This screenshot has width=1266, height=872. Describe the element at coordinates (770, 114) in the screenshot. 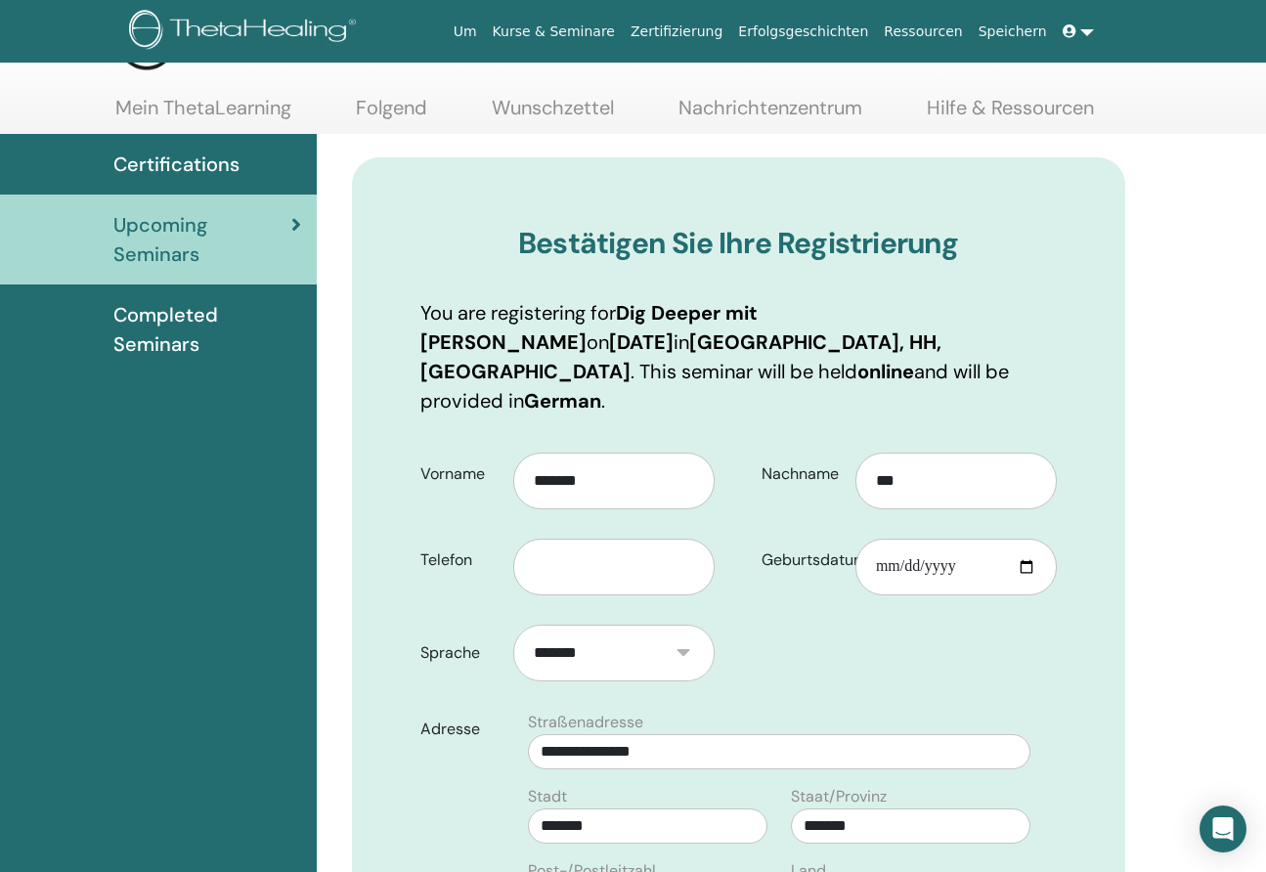

I see `a: Nachrichtenzentrum` at that location.